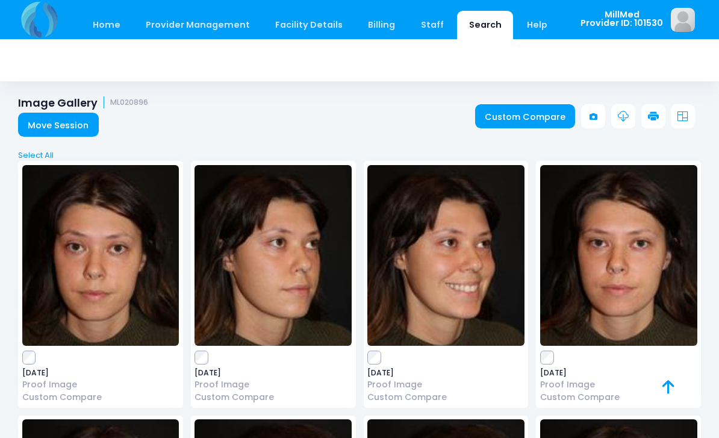 The width and height of the screenshot is (719, 438). I want to click on a: Move Session, so click(58, 125).